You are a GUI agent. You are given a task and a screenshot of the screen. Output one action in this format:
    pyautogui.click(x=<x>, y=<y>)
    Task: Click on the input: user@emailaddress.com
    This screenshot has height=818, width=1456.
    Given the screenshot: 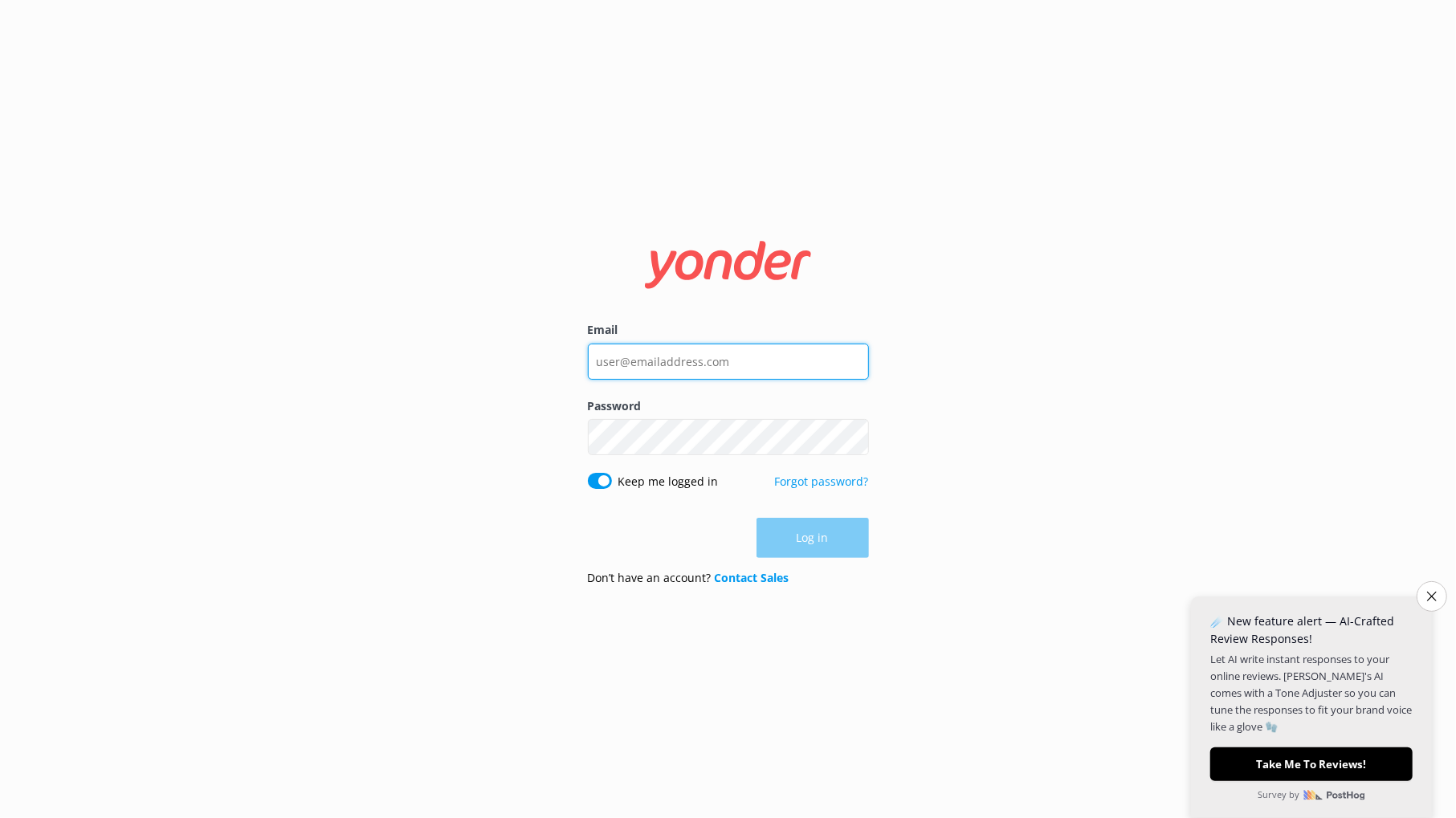 What is the action you would take?
    pyautogui.click(x=728, y=361)
    